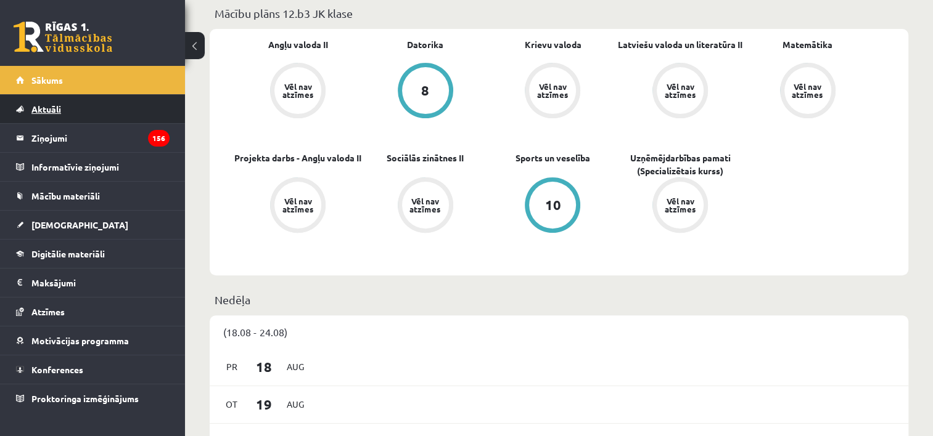  I want to click on a: 8, so click(425, 92).